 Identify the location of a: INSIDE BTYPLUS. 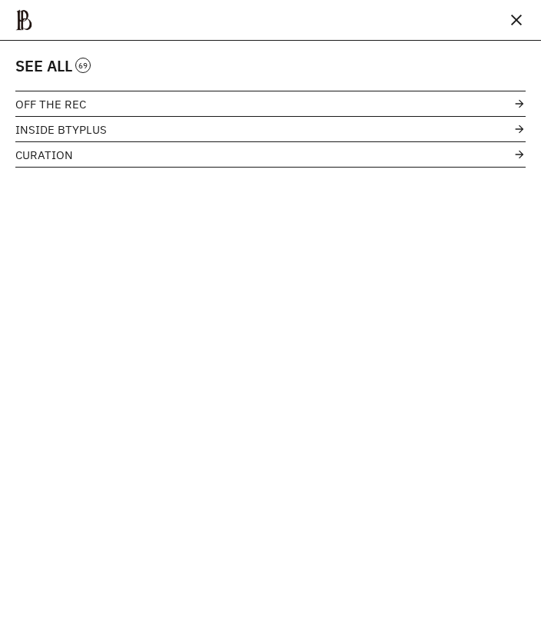
(271, 129).